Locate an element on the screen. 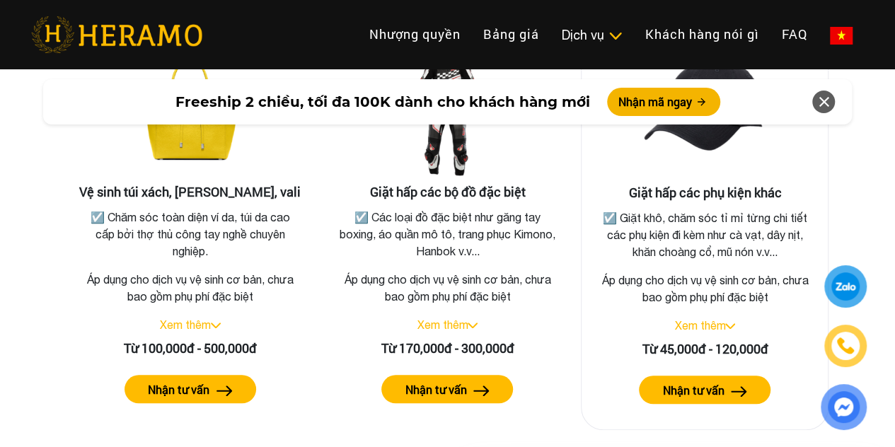 Image resolution: width=895 pixels, height=447 pixels. div: Từ 100,000đ - 500,000đ is located at coordinates (190, 348).